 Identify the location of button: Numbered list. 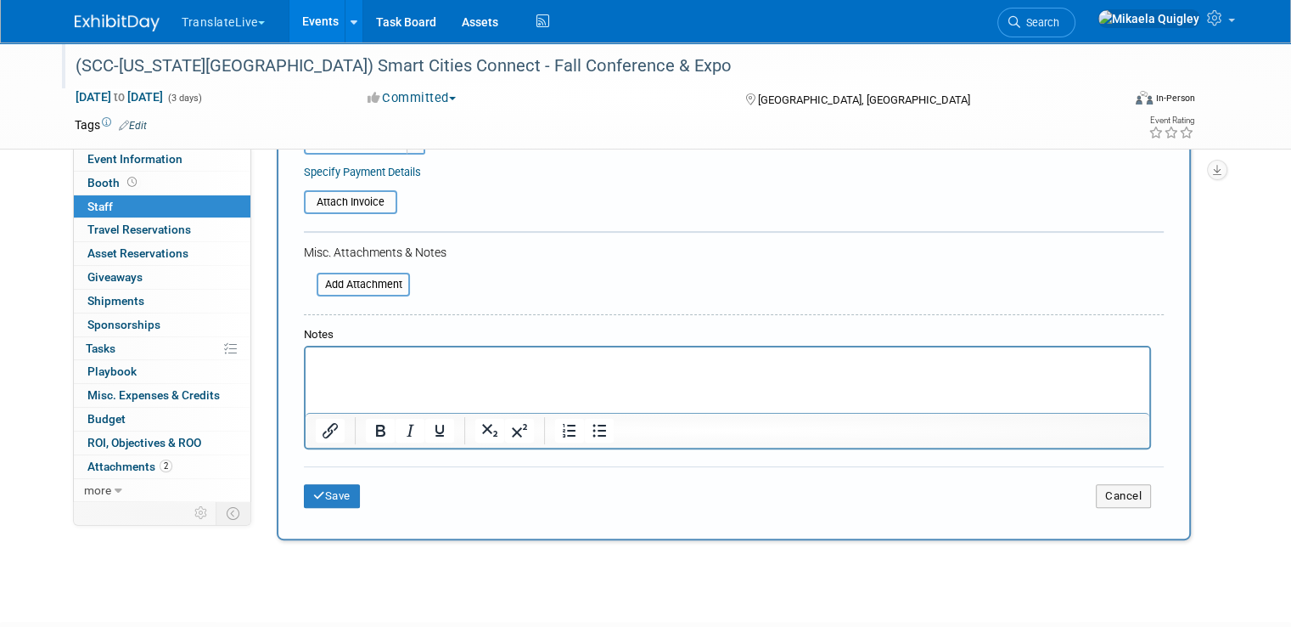
(570, 430).